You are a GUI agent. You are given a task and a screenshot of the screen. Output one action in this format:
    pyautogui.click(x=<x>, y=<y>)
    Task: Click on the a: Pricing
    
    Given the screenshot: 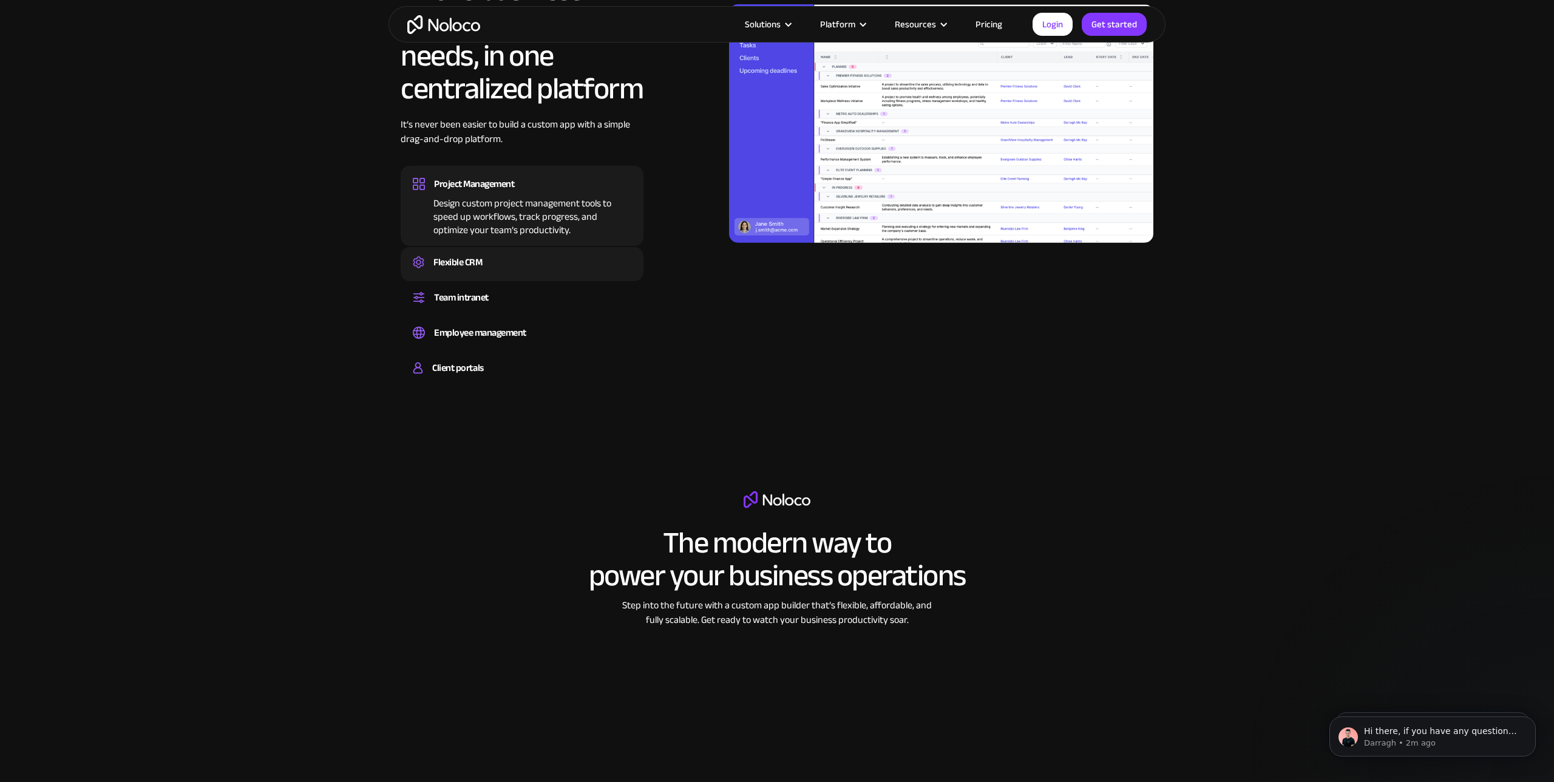 What is the action you would take?
    pyautogui.click(x=989, y=24)
    